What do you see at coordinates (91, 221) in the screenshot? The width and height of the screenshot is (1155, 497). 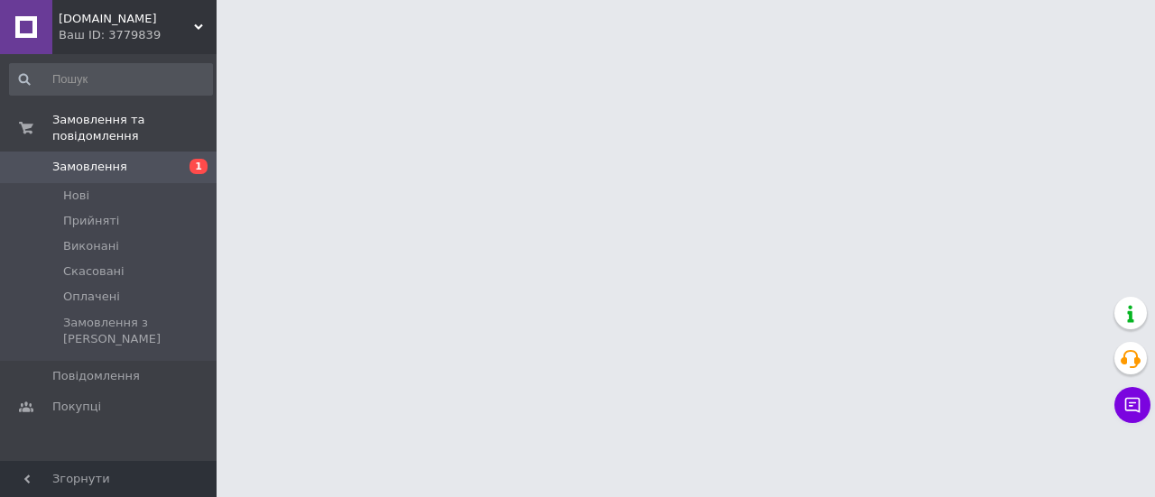 I see `span: Прийняті` at bounding box center [91, 221].